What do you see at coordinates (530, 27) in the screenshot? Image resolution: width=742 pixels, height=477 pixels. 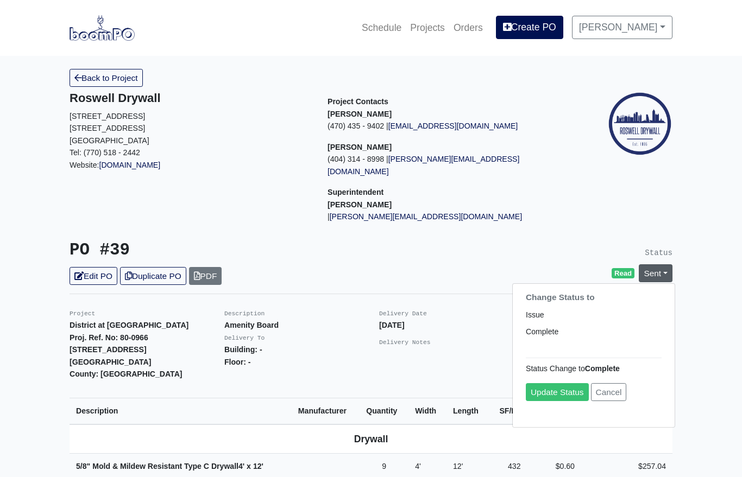 I see `a: Create PO` at bounding box center [530, 27].